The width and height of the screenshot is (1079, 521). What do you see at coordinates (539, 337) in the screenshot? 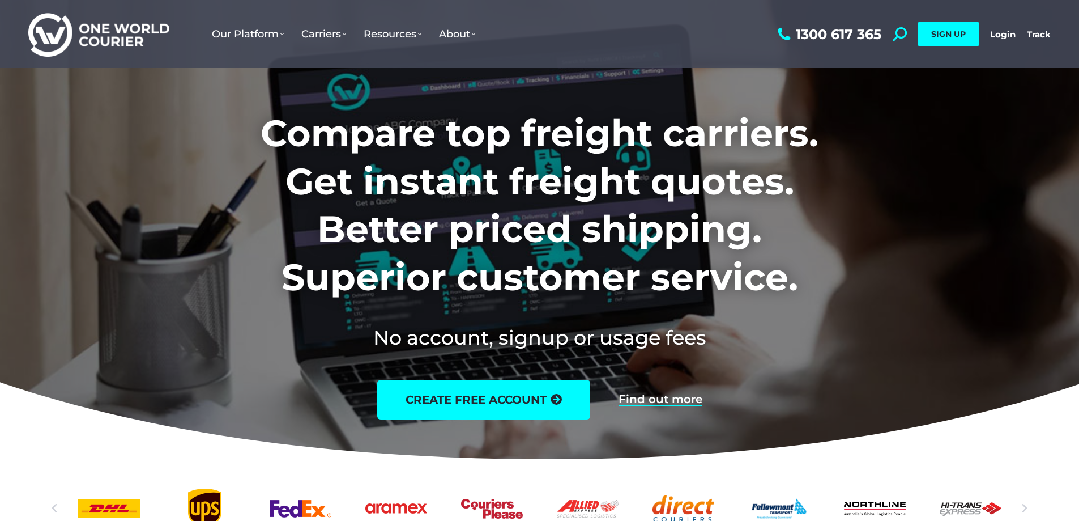
I see `h2: No account, signup or usage fees` at bounding box center [539, 337].